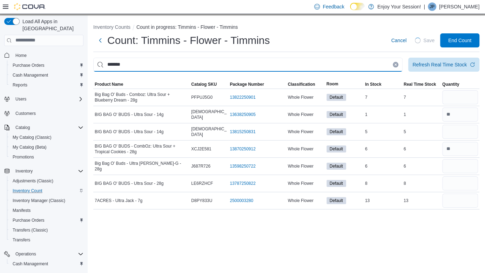 The height and width of the screenshot is (273, 485). Describe the element at coordinates (460, 40) in the screenshot. I see `button: End Count` at that location.